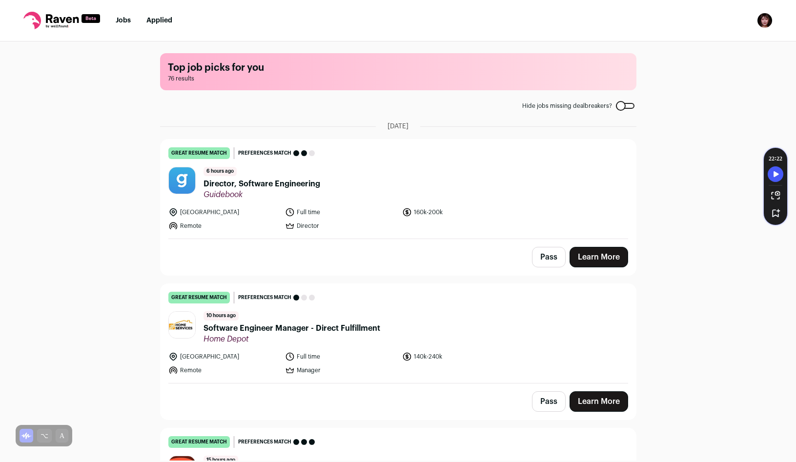  What do you see at coordinates (458, 212) in the screenshot?
I see `li: 160k-200k` at bounding box center [458, 212].